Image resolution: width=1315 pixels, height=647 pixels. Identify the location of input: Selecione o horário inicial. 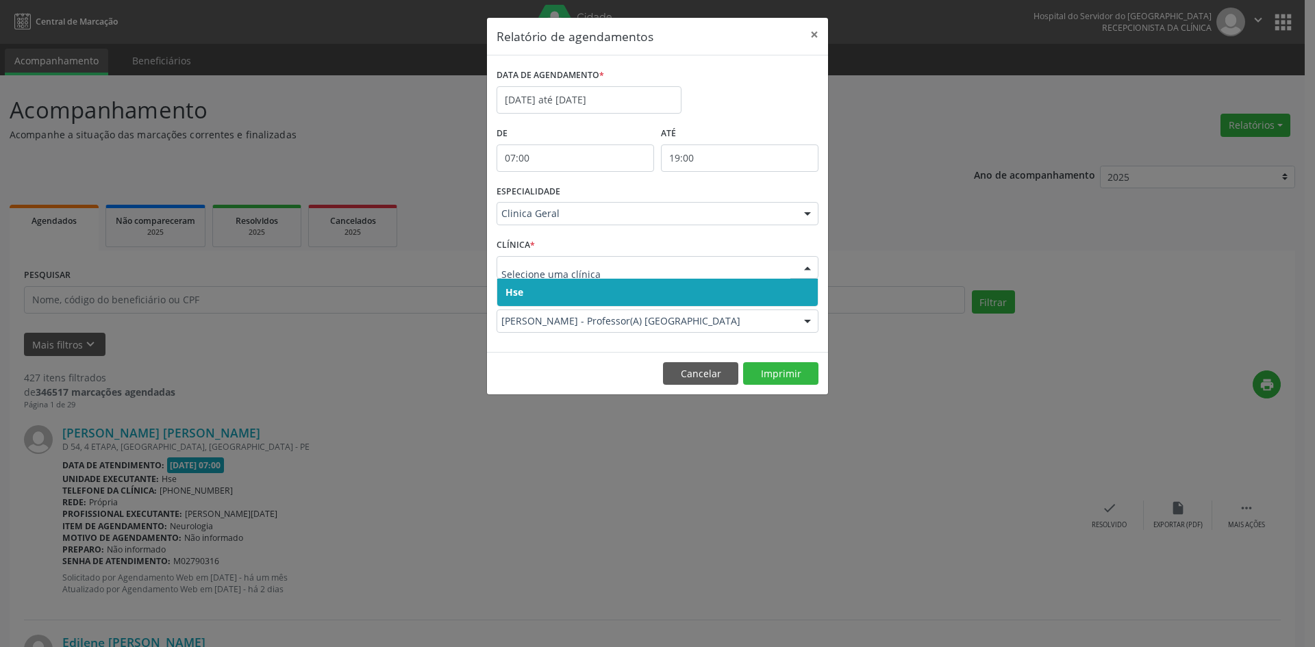
(576, 158).